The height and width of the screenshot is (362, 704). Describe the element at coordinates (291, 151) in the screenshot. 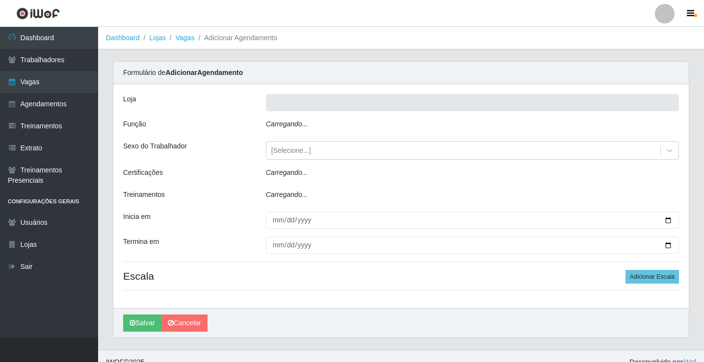

I see `div: [Selecione...]` at that location.